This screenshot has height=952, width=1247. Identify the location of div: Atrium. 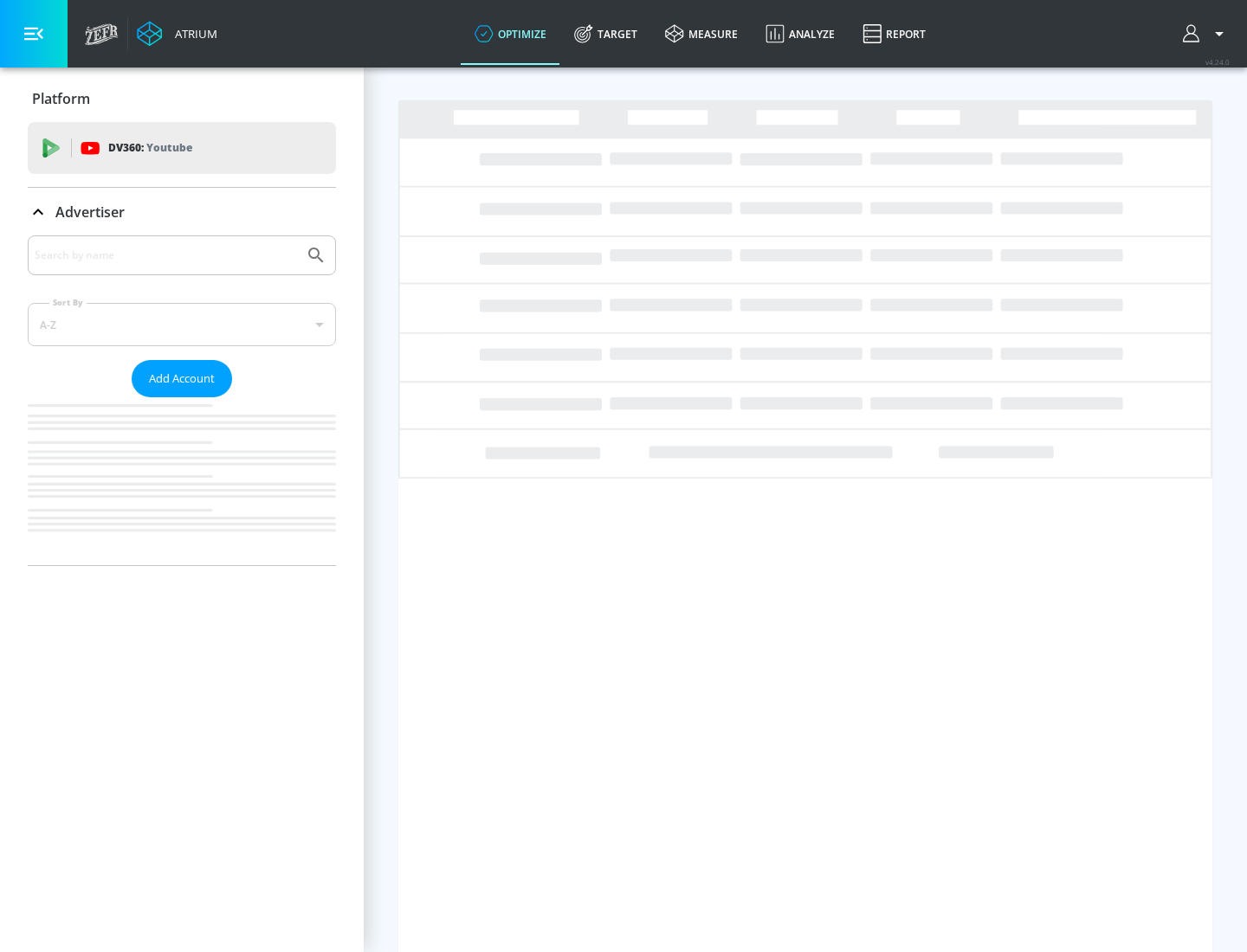
(192, 34).